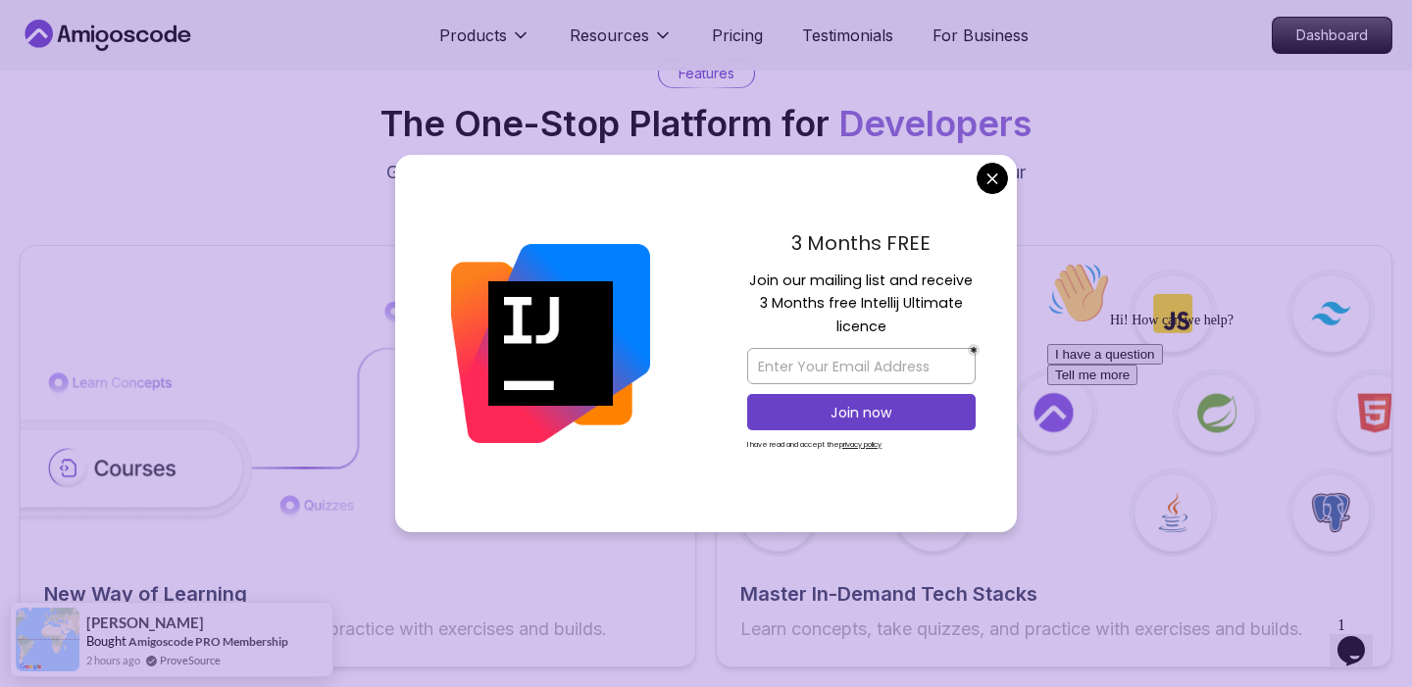 The width and height of the screenshot is (1412, 687). I want to click on h2: Master In-Demand Tech Stacks, so click(1054, 594).